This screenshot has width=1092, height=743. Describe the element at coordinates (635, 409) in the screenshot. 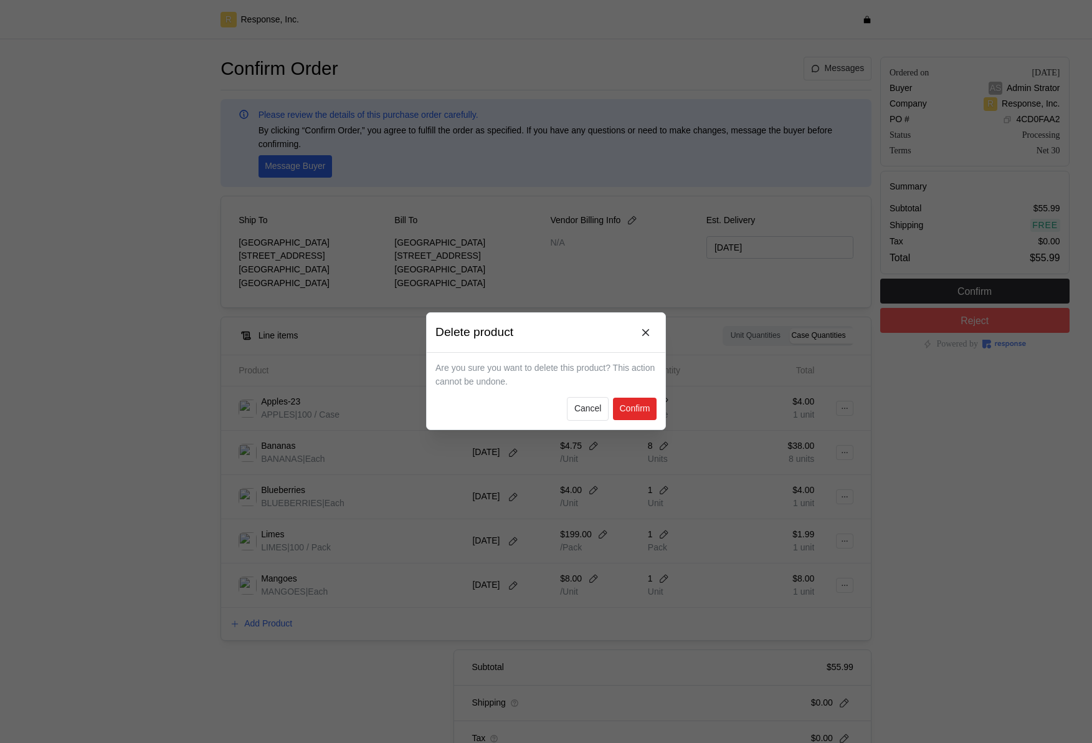

I see `button: Confirm` at that location.